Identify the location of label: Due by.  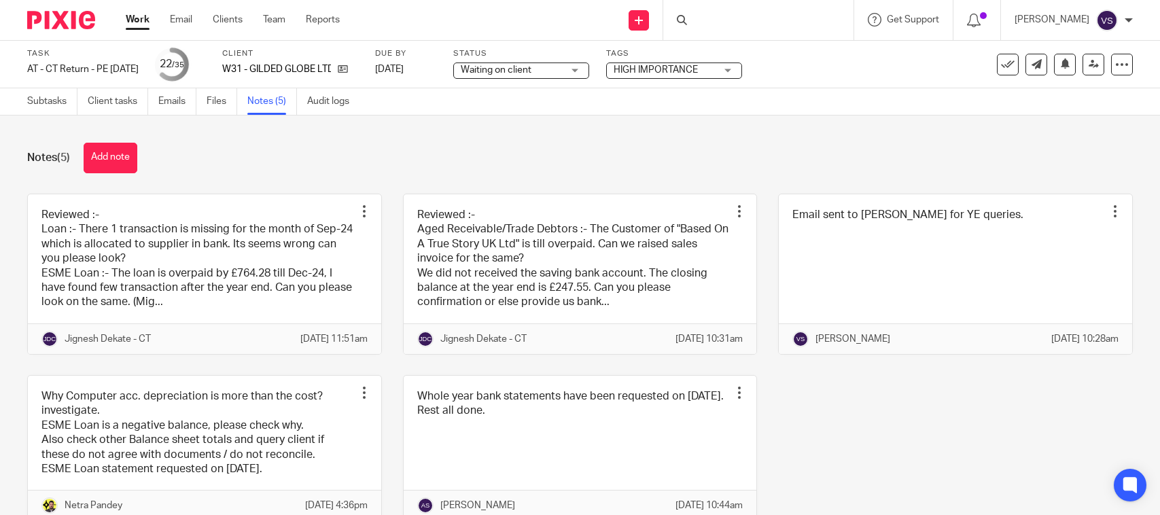
(406, 54).